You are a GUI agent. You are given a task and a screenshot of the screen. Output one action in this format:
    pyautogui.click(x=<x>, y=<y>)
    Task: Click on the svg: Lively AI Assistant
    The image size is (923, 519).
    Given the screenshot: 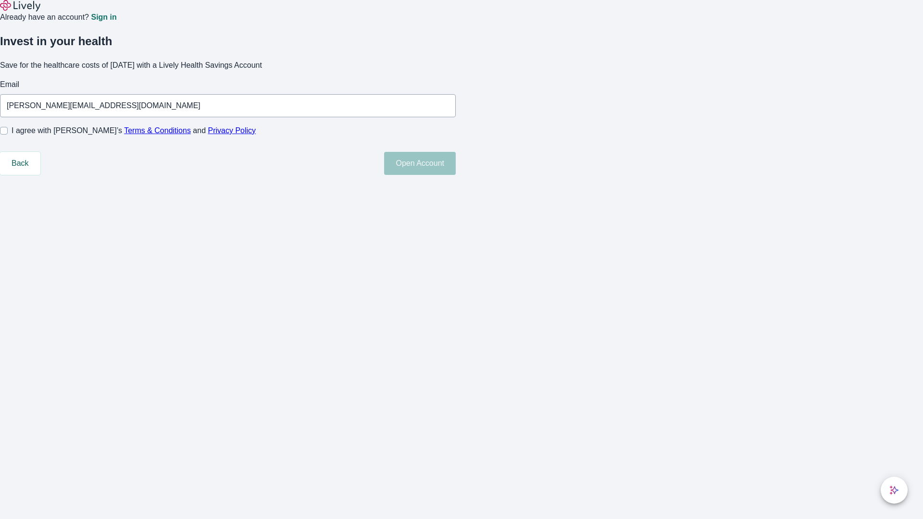 What is the action you would take?
    pyautogui.click(x=894, y=490)
    